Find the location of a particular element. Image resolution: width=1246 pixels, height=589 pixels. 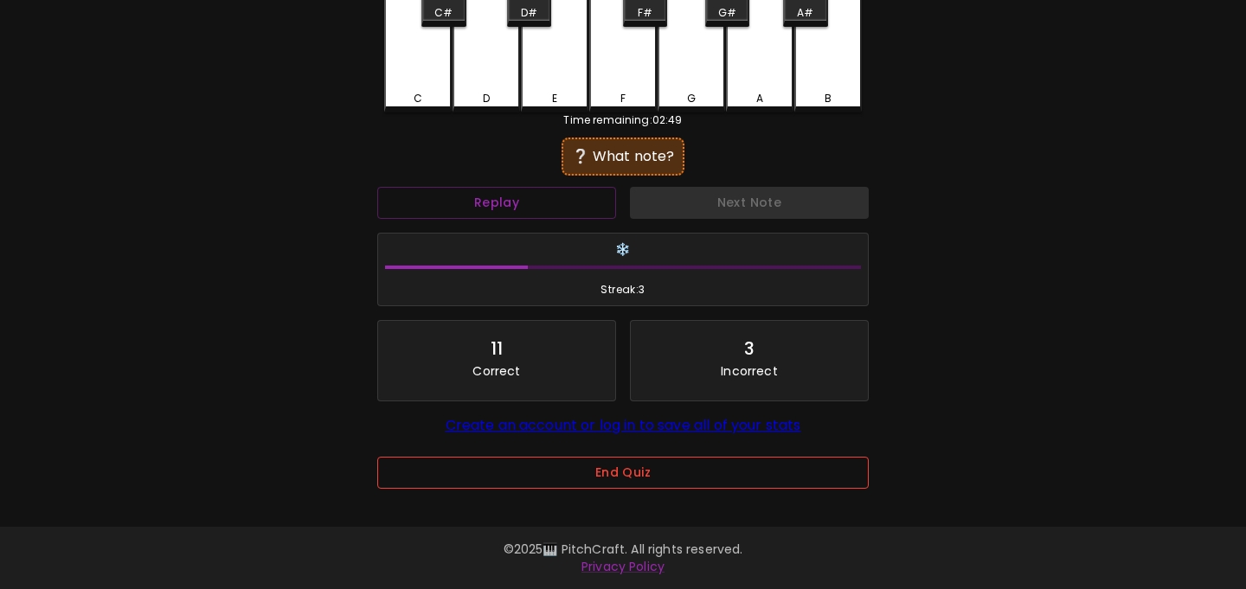

p: Incorrect is located at coordinates (749, 371).